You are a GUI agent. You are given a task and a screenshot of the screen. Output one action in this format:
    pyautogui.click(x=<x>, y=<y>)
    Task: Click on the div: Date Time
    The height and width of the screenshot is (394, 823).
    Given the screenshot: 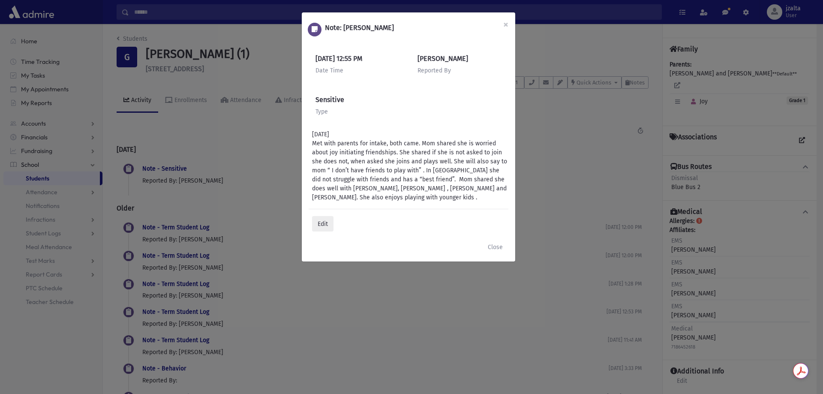 What is the action you would take?
    pyautogui.click(x=358, y=70)
    